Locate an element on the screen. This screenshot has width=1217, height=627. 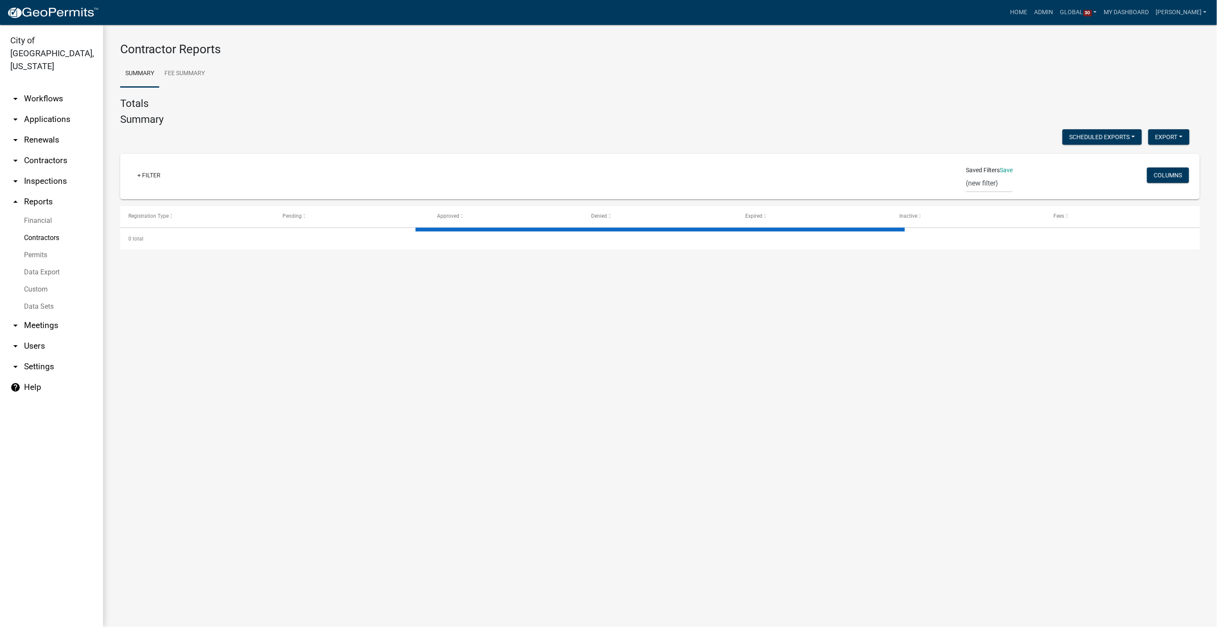
datatable-header-cell: Fees is located at coordinates (1123, 216).